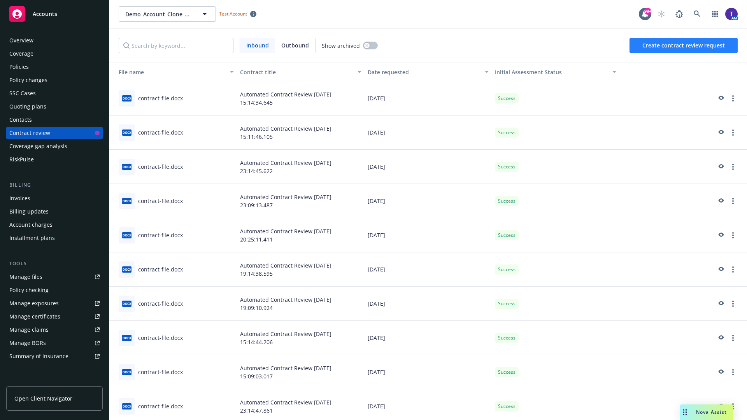 Image resolution: width=747 pixels, height=420 pixels. What do you see at coordinates (54, 54) in the screenshot?
I see `a: Coverage` at bounding box center [54, 54].